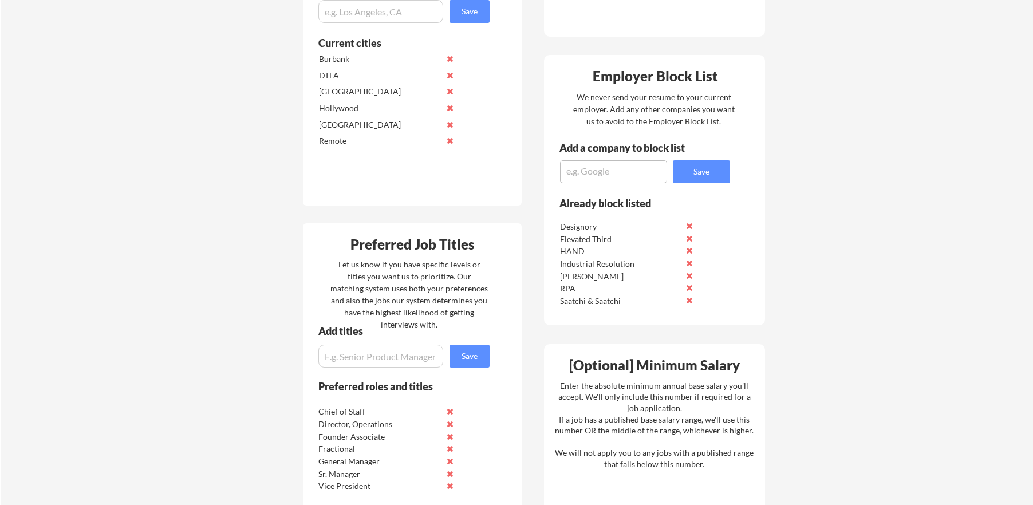 The height and width of the screenshot is (505, 1033). I want to click on div: Remote, so click(379, 141).